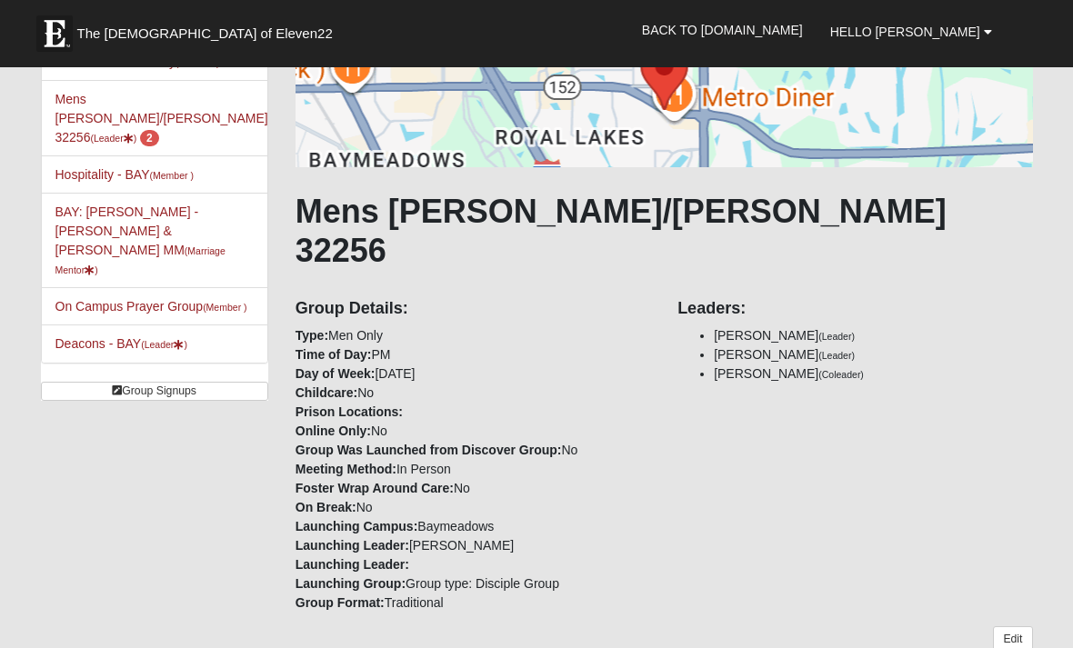 Image resolution: width=1073 pixels, height=648 pixels. I want to click on a: Group Signups, so click(155, 391).